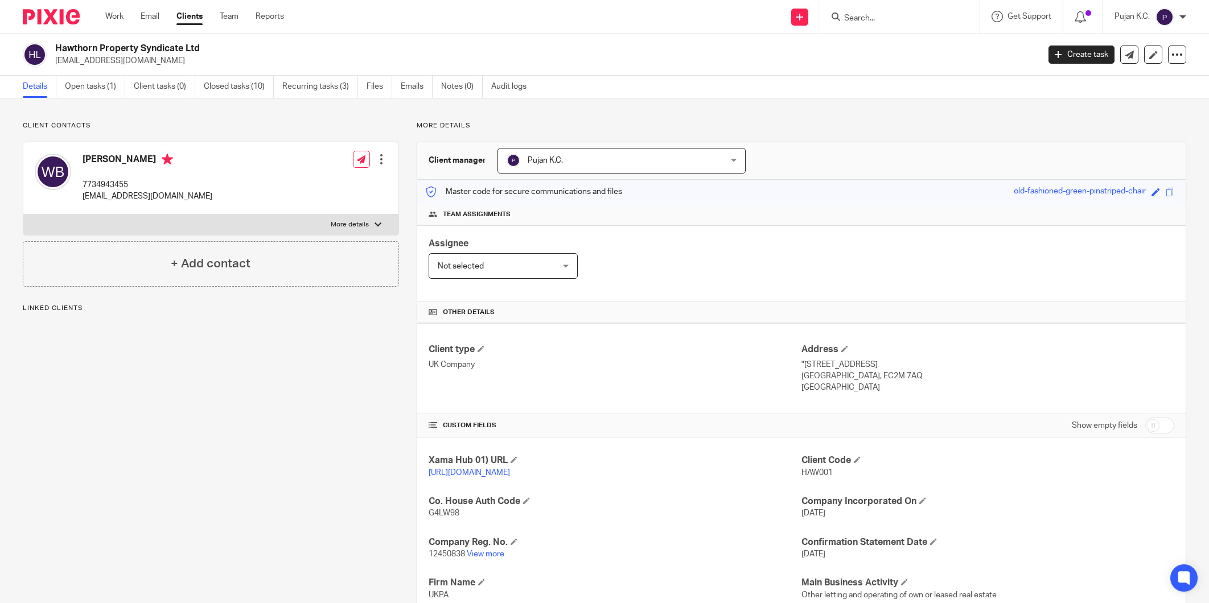  What do you see at coordinates (1029, 17) in the screenshot?
I see `span: Get Support` at bounding box center [1029, 17].